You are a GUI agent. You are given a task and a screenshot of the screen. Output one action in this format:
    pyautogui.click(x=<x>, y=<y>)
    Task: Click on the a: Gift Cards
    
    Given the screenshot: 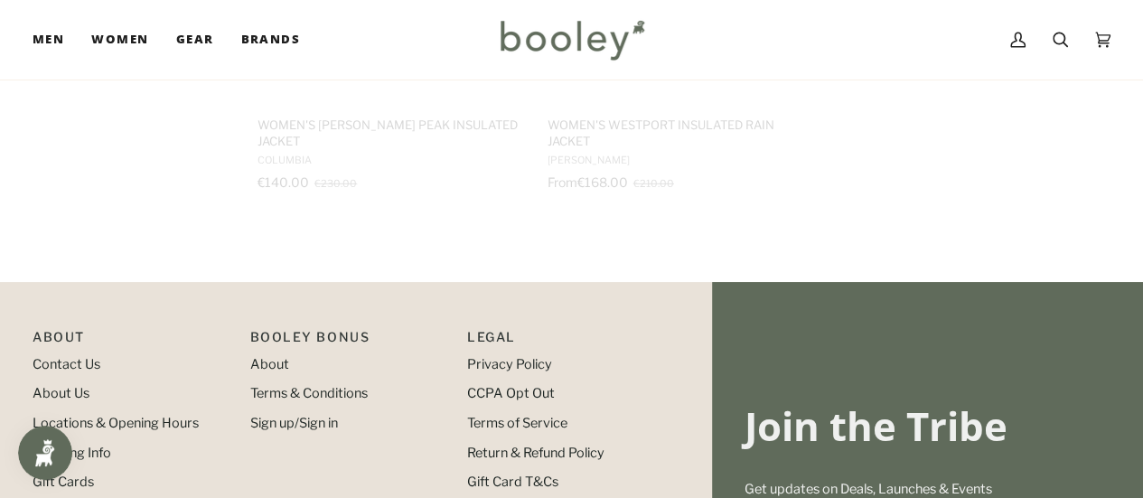 What is the action you would take?
    pyautogui.click(x=63, y=482)
    